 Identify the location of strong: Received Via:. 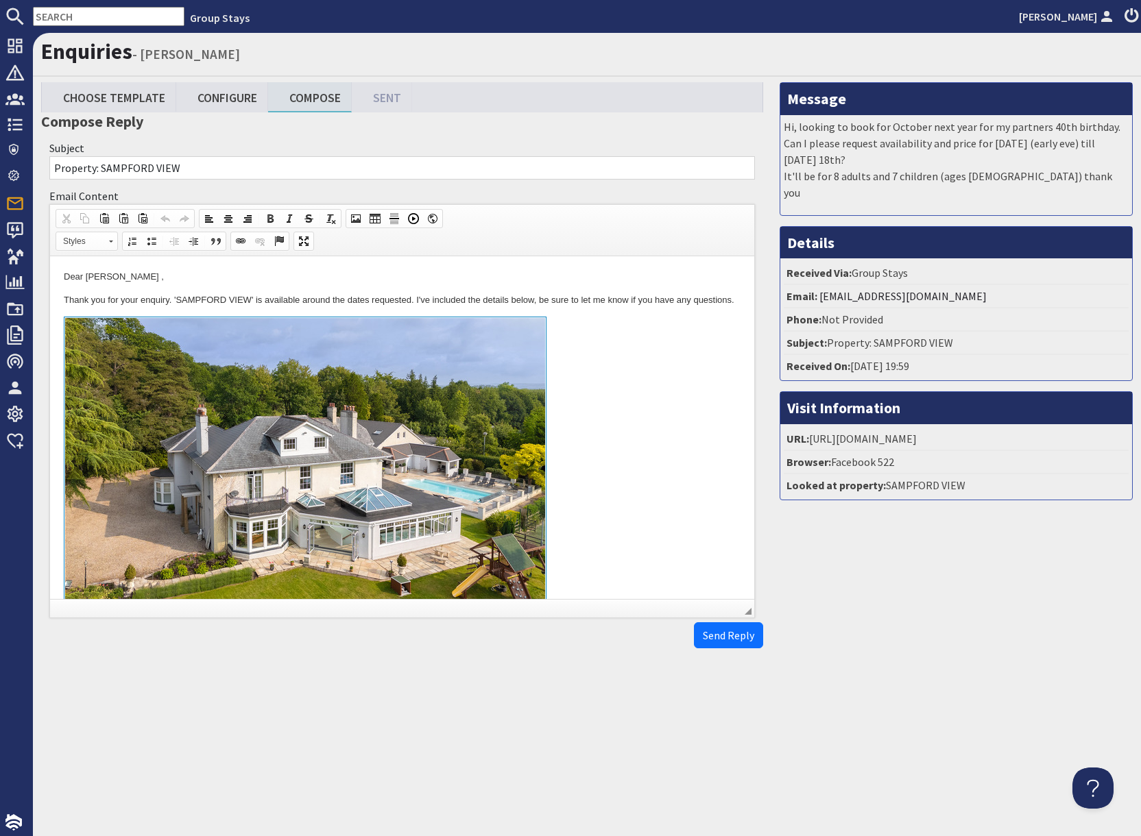
(818, 273).